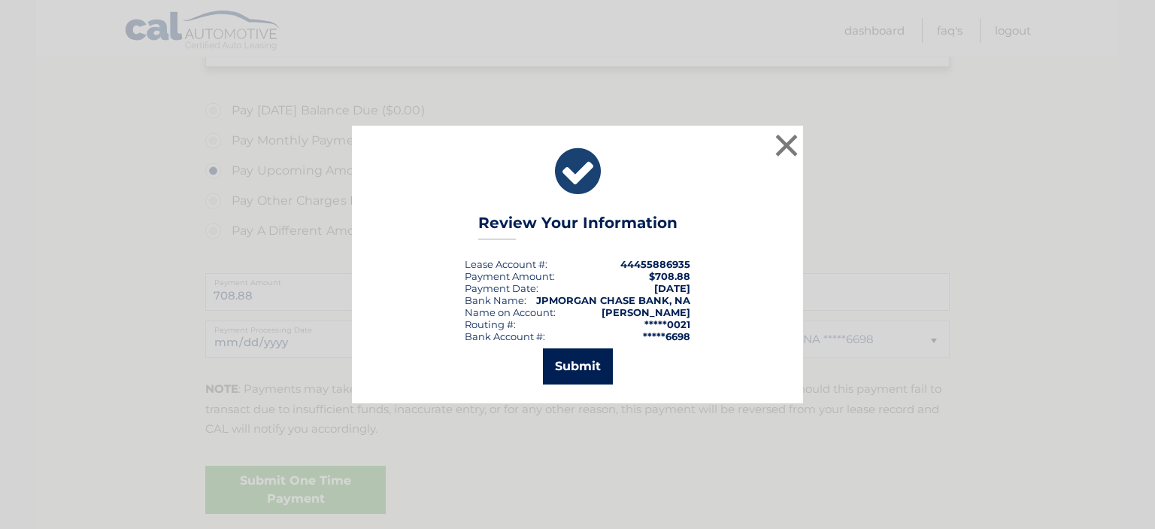 This screenshot has width=1155, height=529. What do you see at coordinates (655, 264) in the screenshot?
I see `strong: 44455886935` at bounding box center [655, 264].